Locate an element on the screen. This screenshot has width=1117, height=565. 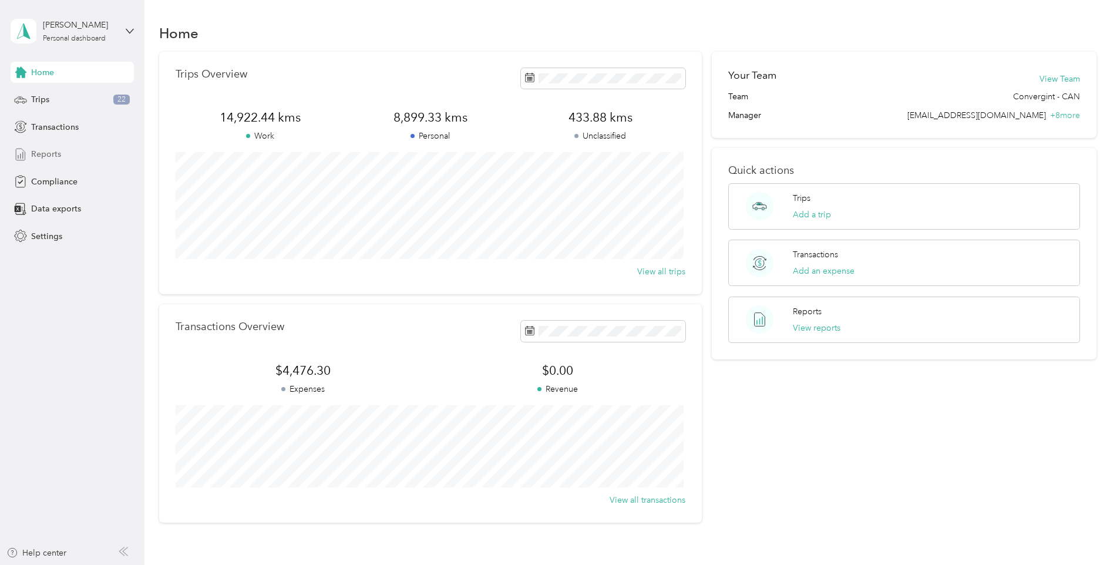
button: View all trips is located at coordinates (661, 271).